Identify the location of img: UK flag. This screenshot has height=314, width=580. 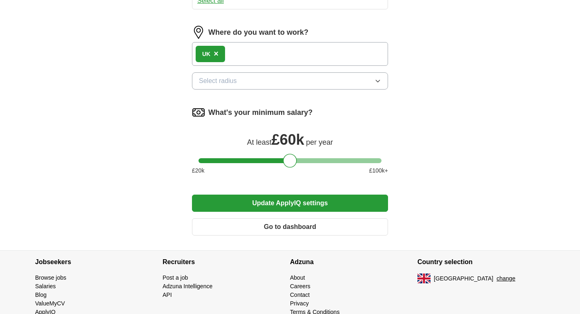
(424, 278).